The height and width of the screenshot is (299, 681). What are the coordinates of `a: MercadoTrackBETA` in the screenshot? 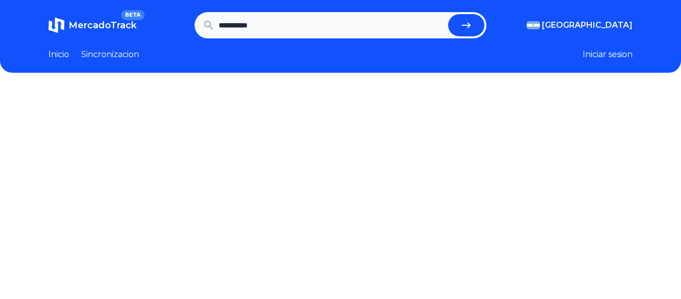 It's located at (92, 25).